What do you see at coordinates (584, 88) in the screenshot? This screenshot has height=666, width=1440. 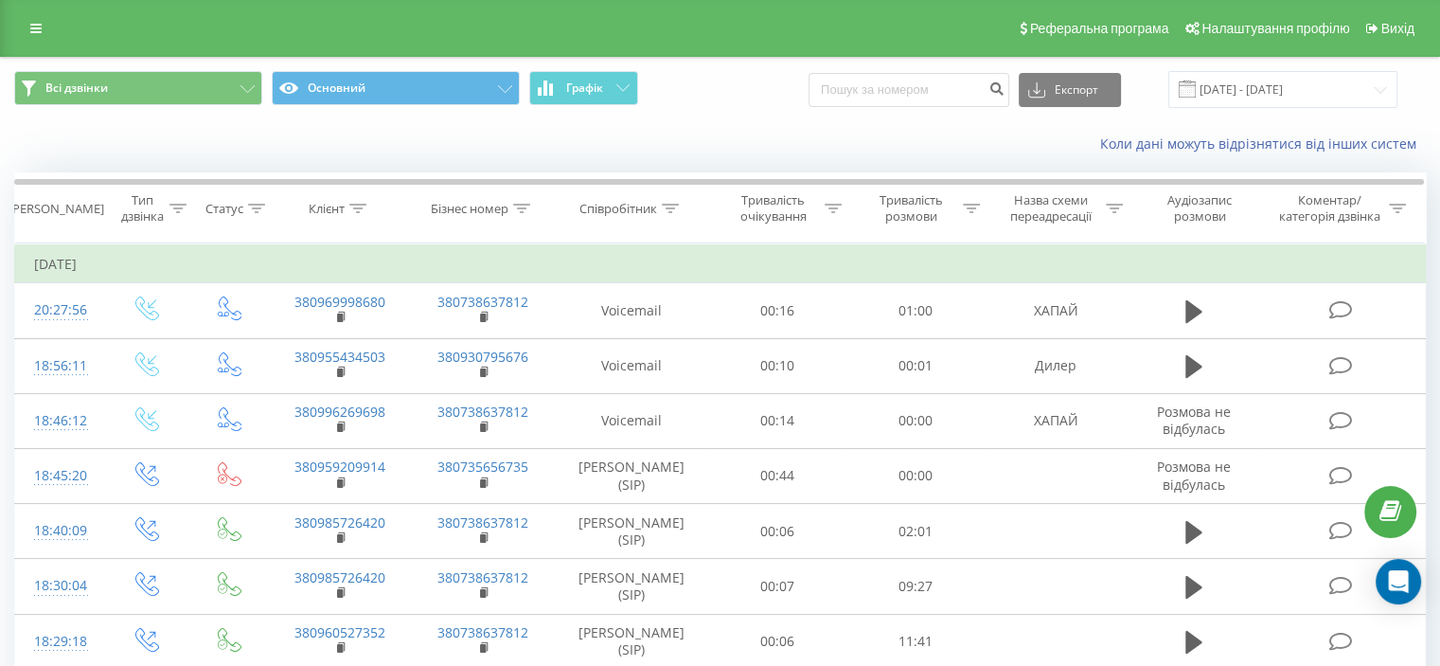 I see `span: Графік` at bounding box center [584, 88].